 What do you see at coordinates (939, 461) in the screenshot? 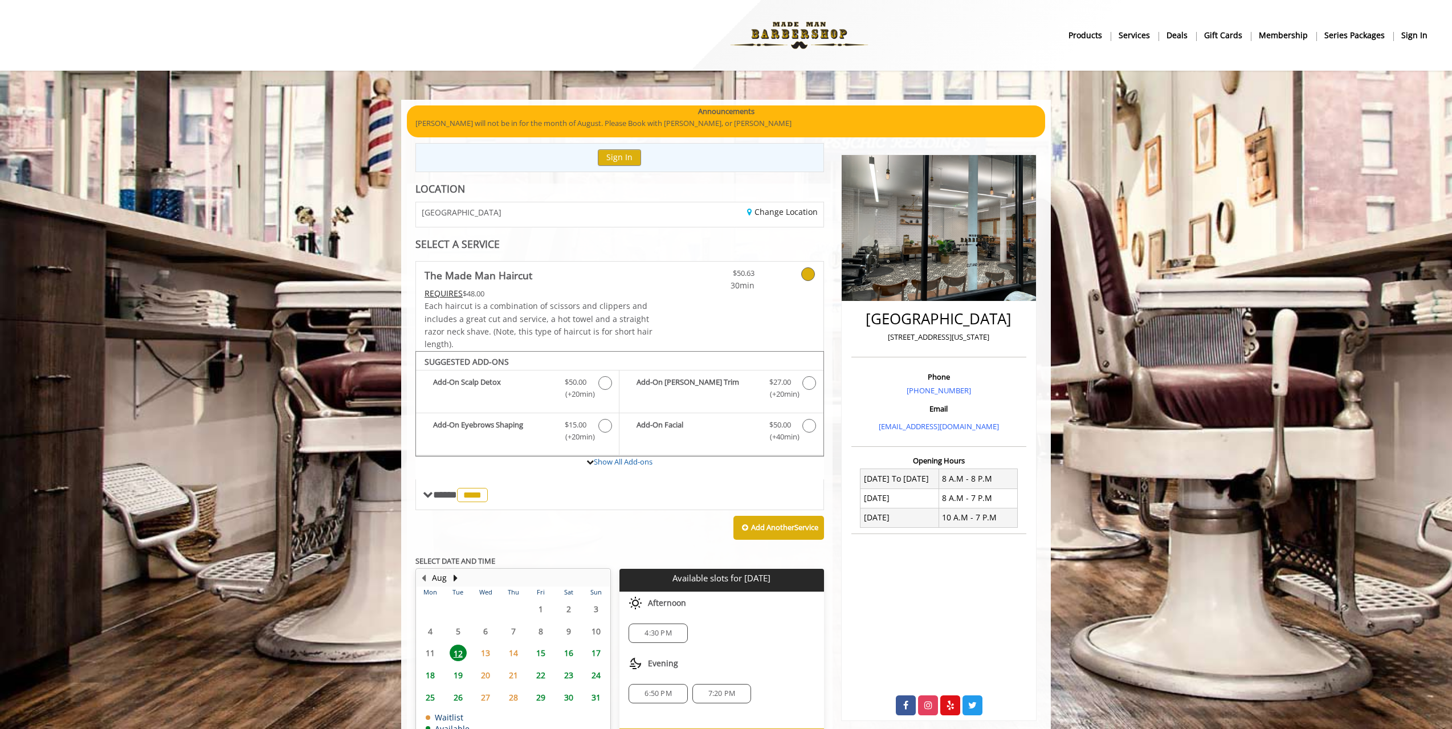
I see `h3: Opening Hours` at bounding box center [939, 461].